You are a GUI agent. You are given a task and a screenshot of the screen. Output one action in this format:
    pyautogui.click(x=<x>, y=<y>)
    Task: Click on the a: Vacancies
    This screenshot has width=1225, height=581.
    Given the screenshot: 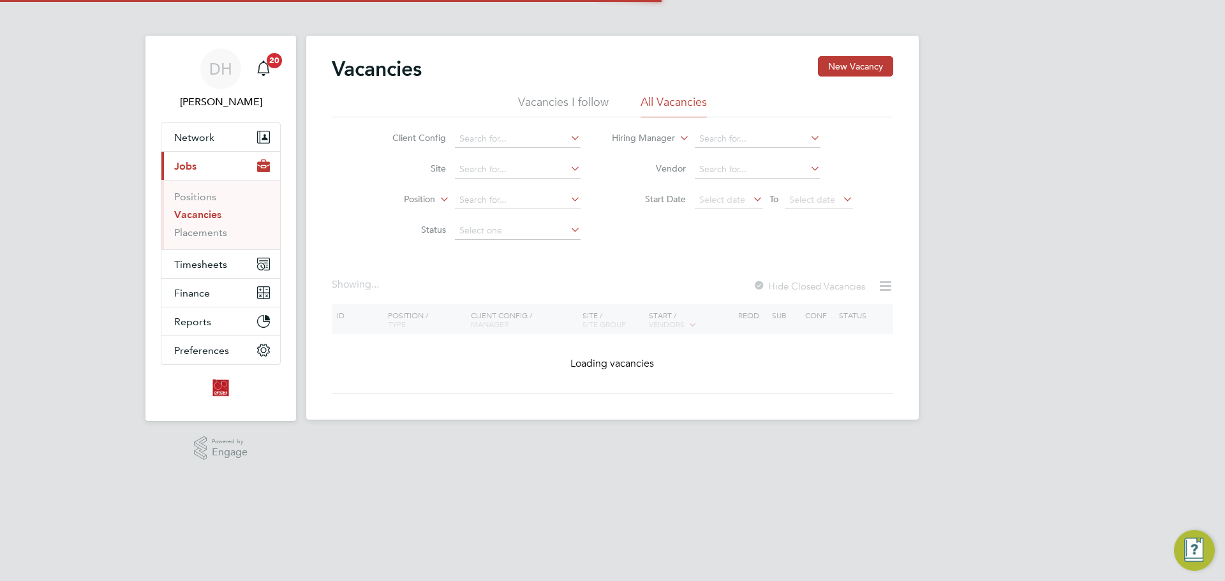 What is the action you would take?
    pyautogui.click(x=198, y=214)
    